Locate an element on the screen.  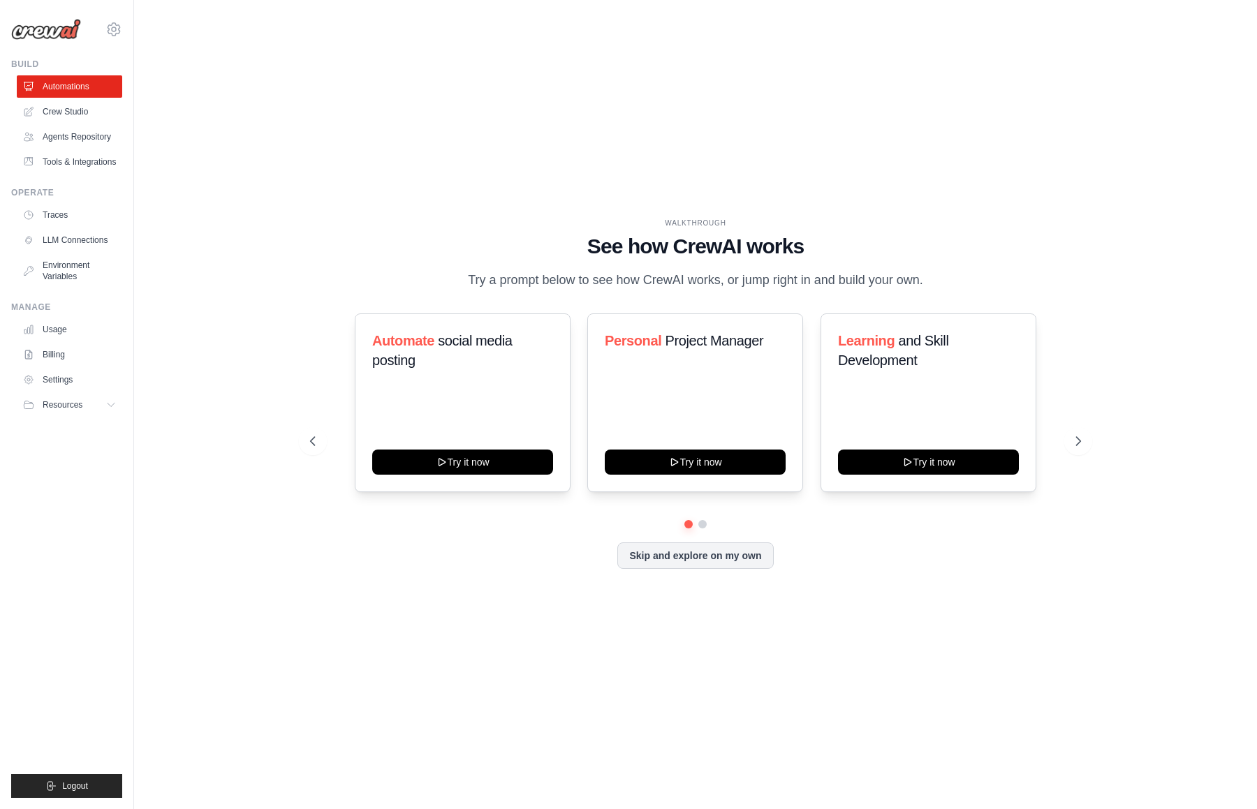
span: Logout is located at coordinates (75, 786).